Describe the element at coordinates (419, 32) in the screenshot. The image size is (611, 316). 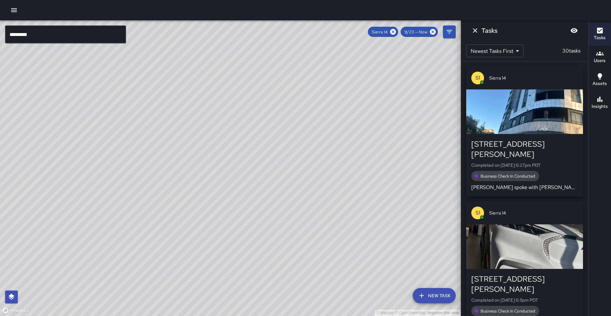
I see `div: 9/23 — Now` at that location.